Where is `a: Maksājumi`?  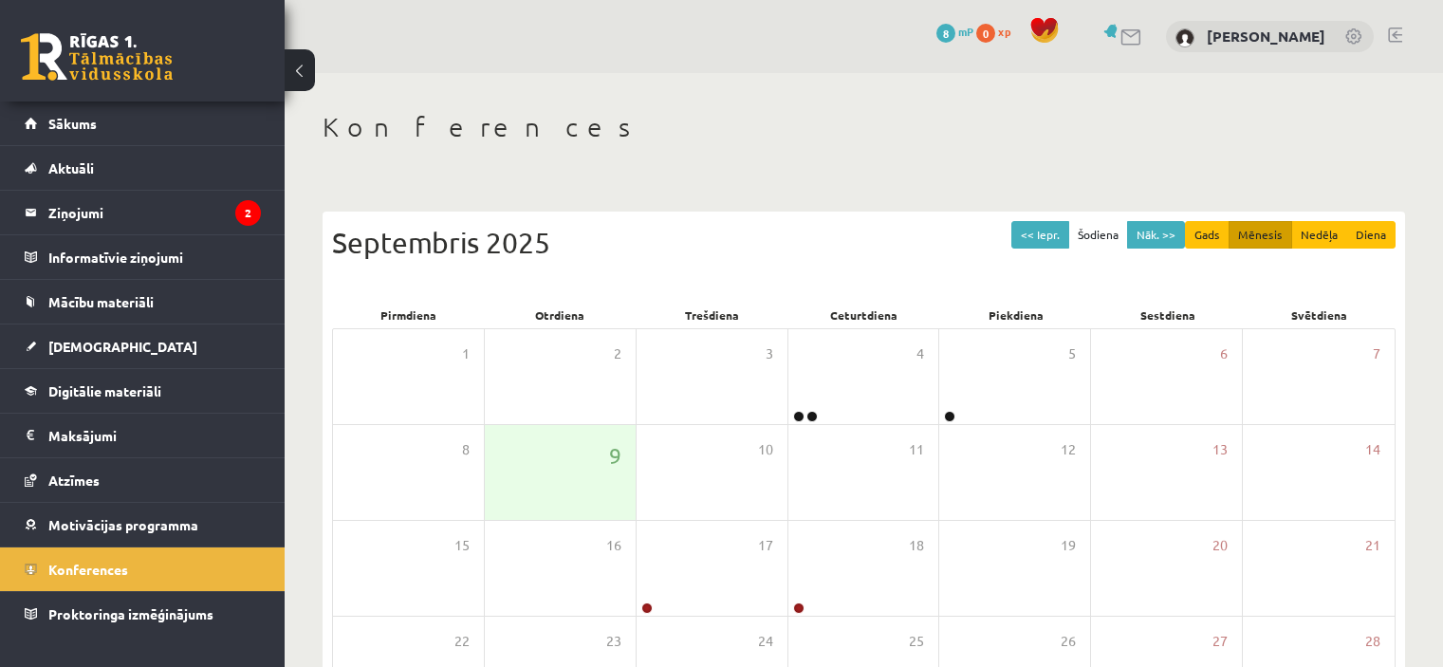 a: Maksājumi is located at coordinates (142, 436).